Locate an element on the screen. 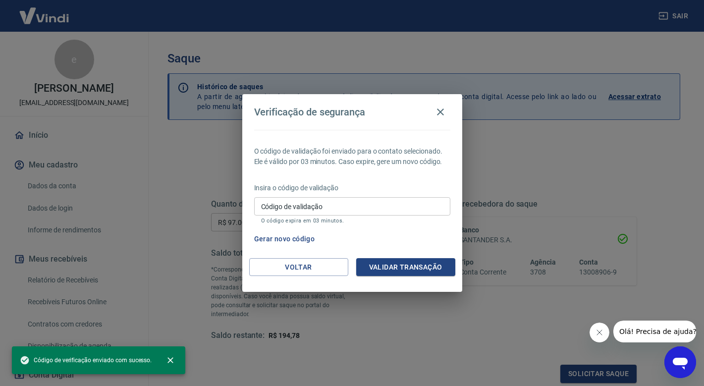  p: Insira o código de validação is located at coordinates (352, 188).